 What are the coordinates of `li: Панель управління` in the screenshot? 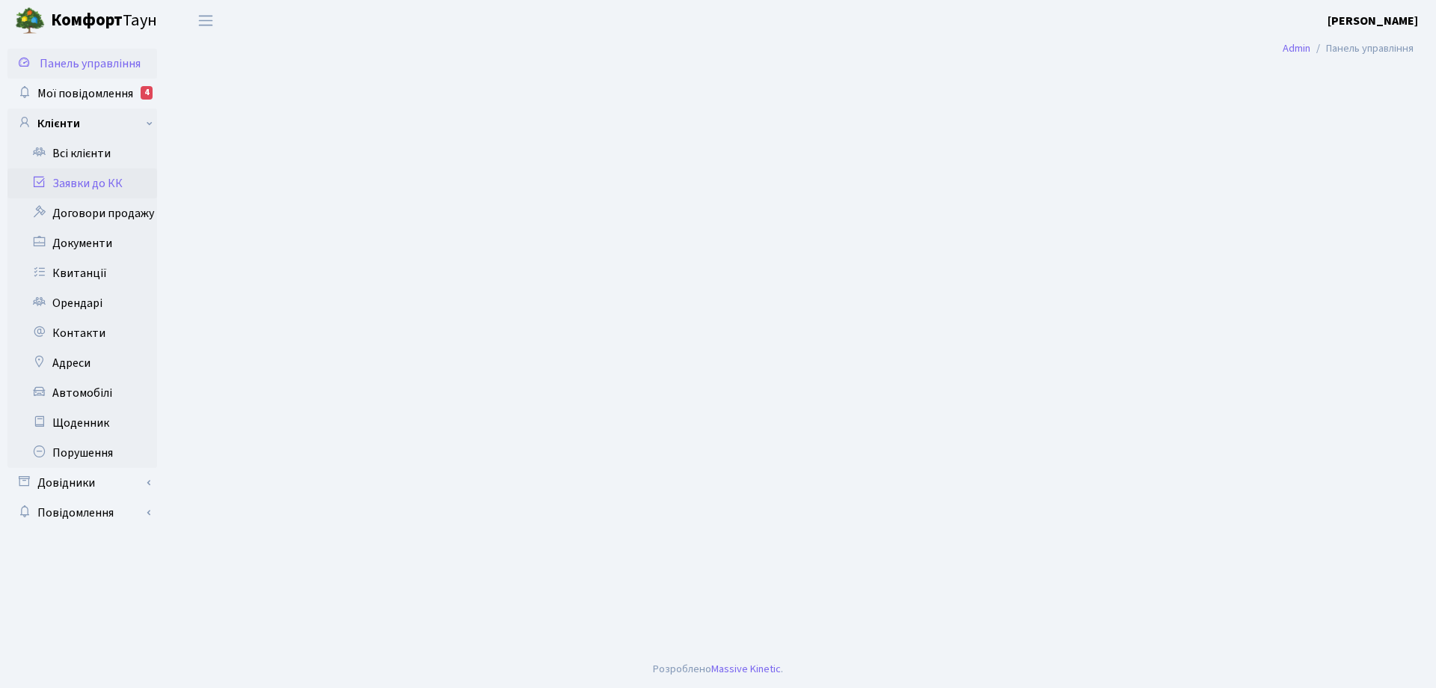 It's located at (1362, 49).